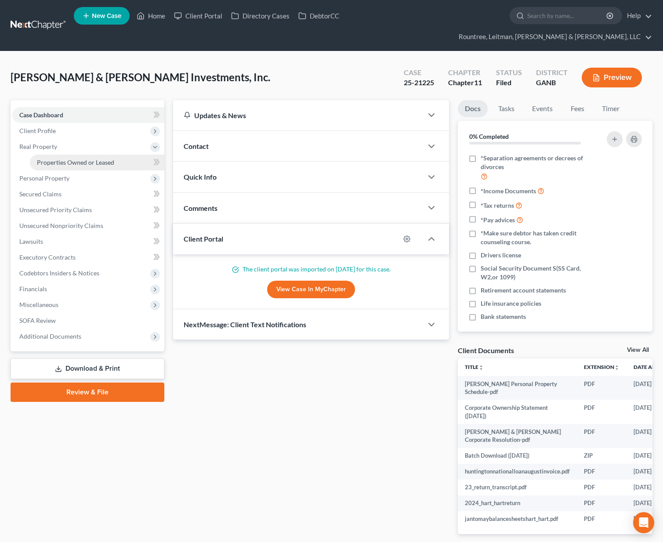  What do you see at coordinates (41, 115) in the screenshot?
I see `span: Case Dashboard` at bounding box center [41, 115].